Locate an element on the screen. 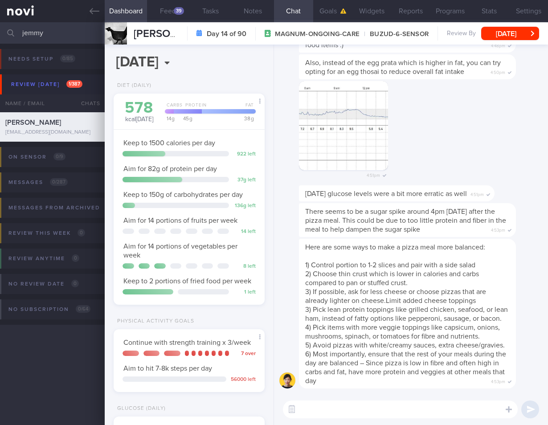 Image resolution: width=548 pixels, height=425 pixels. span: Aim to hit 7-8k steps per day is located at coordinates (168, 369).